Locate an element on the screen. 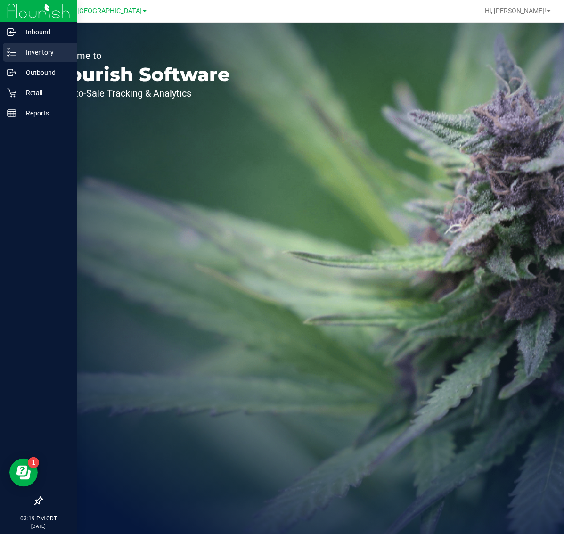  p: Inbound is located at coordinates (45, 32).